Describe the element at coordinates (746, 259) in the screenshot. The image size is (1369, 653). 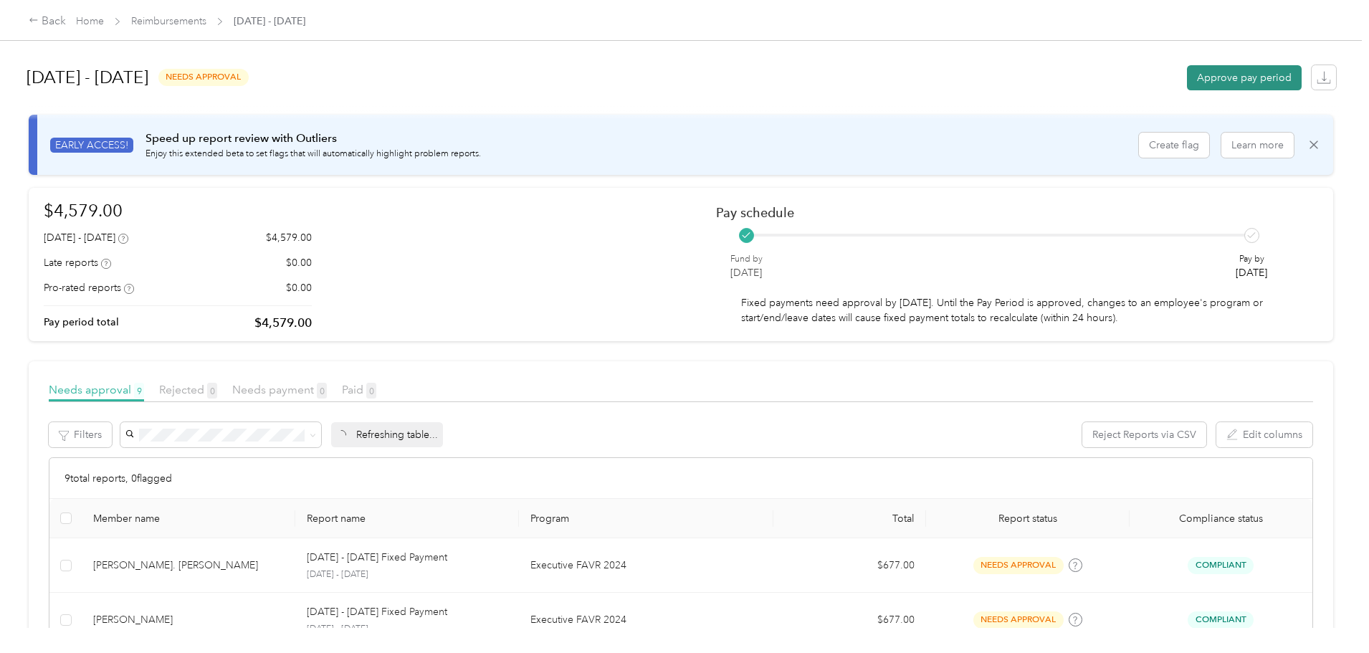
I see `p: Fund by` at that location.